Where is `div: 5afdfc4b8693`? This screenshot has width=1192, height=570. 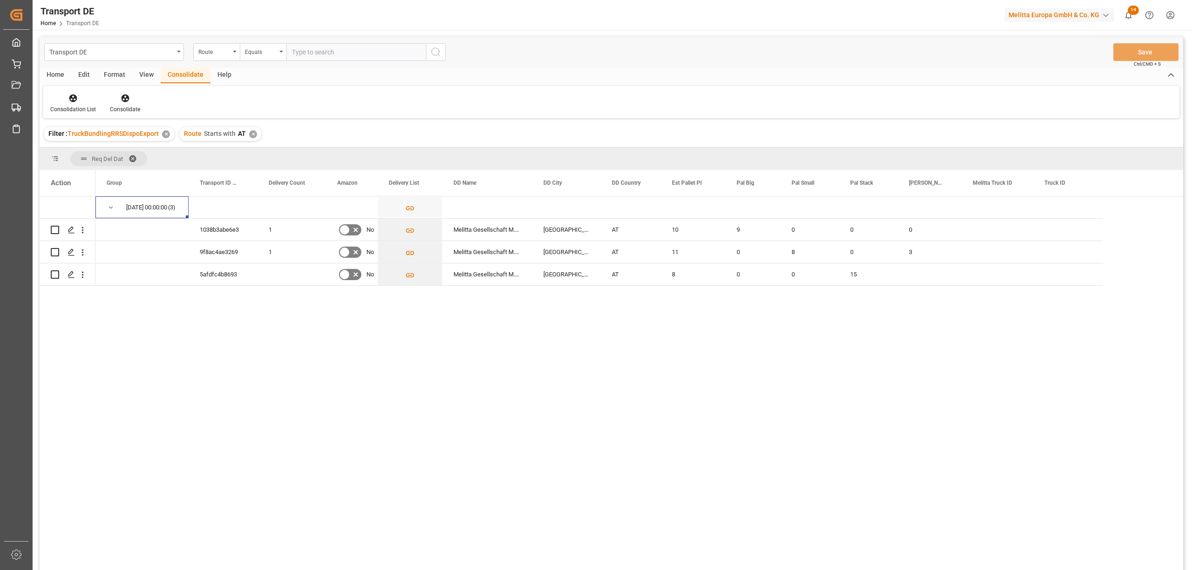
div: 5afdfc4b8693 is located at coordinates (223, 274).